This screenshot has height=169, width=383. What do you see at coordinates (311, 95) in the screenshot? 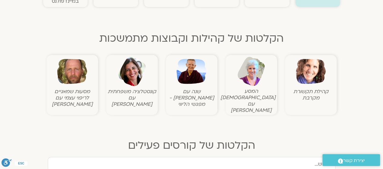
I see `figcaption: קהילת תקשורת מקרבת` at bounding box center [311, 95].